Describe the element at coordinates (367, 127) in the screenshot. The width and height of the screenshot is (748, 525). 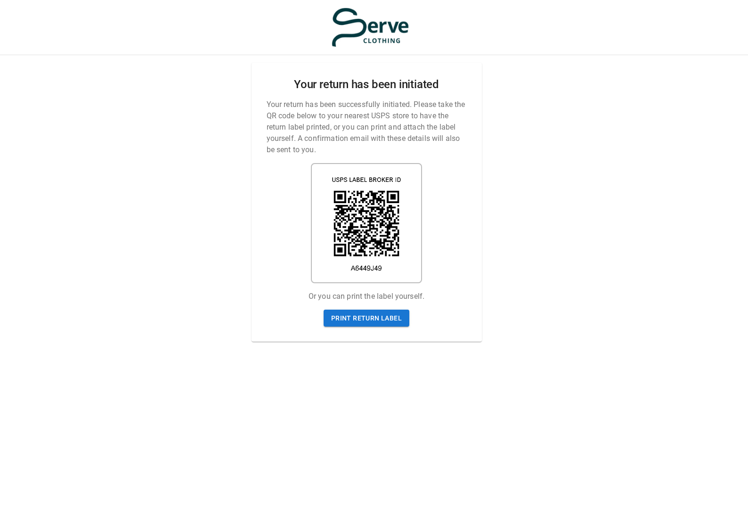
I see `p: Your return has been successfully initiated. Please take the QR code below to your nearest USPS s...` at that location.